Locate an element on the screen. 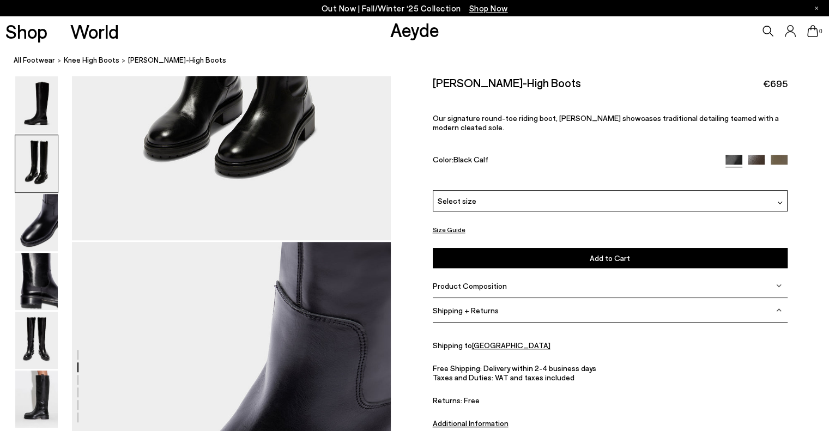  img: Henry Knee-High Boots - Image 2 is located at coordinates (37, 163).